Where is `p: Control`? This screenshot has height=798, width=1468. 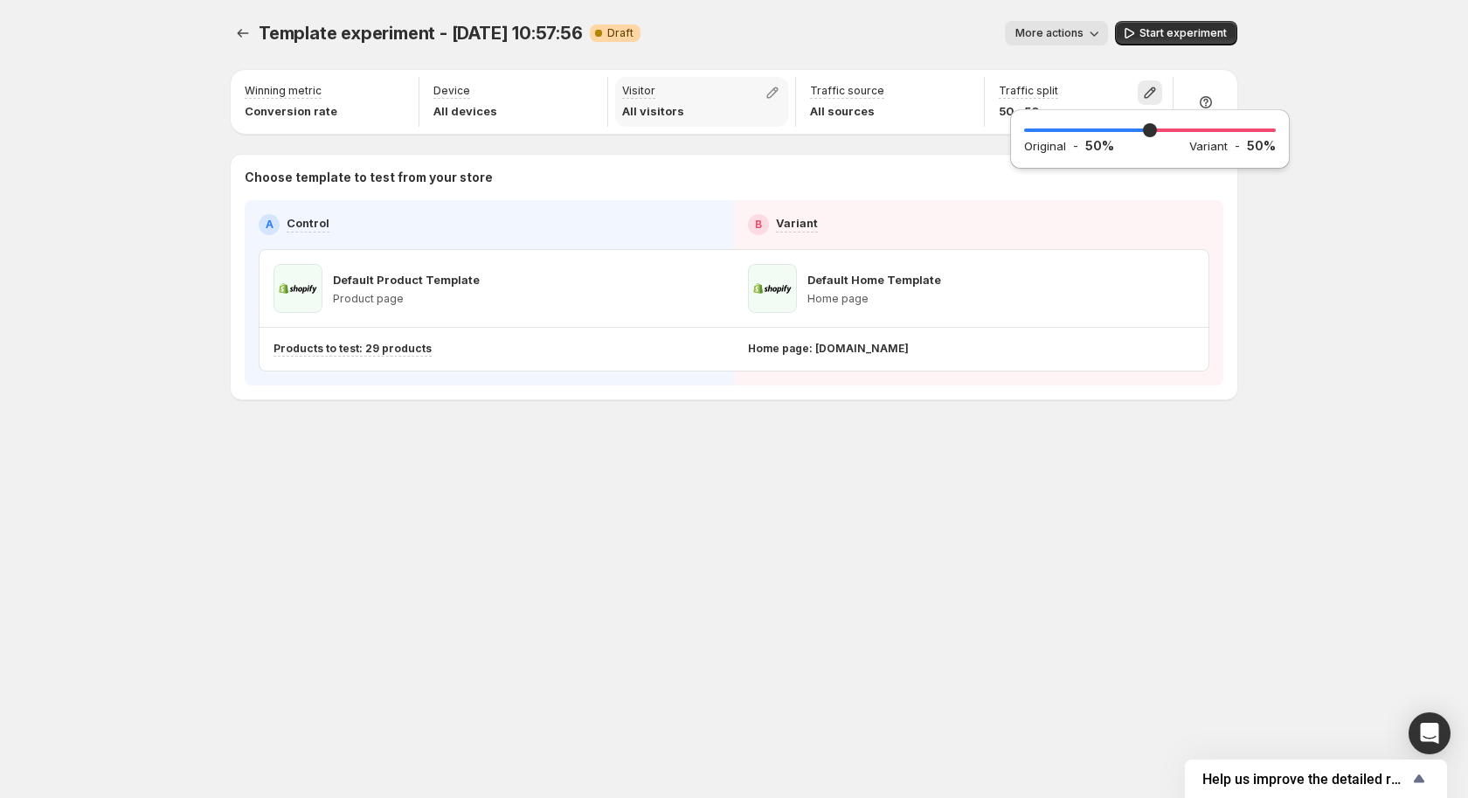
p: Control is located at coordinates (308, 223).